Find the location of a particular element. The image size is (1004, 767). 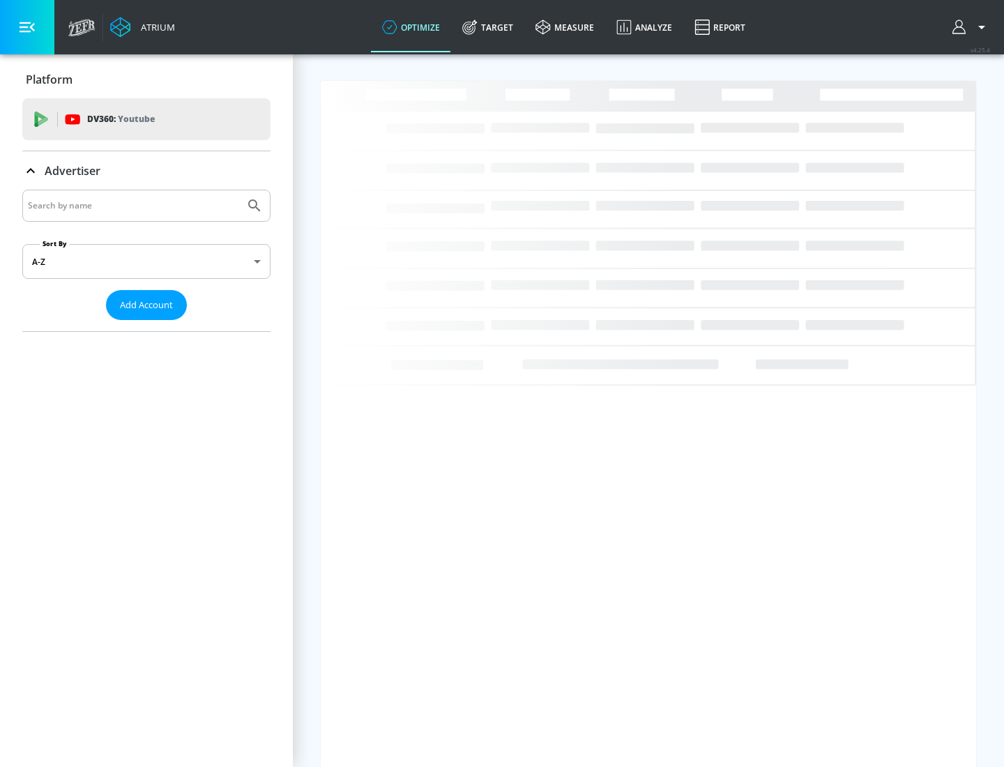

div: Atrium is located at coordinates (155, 27).